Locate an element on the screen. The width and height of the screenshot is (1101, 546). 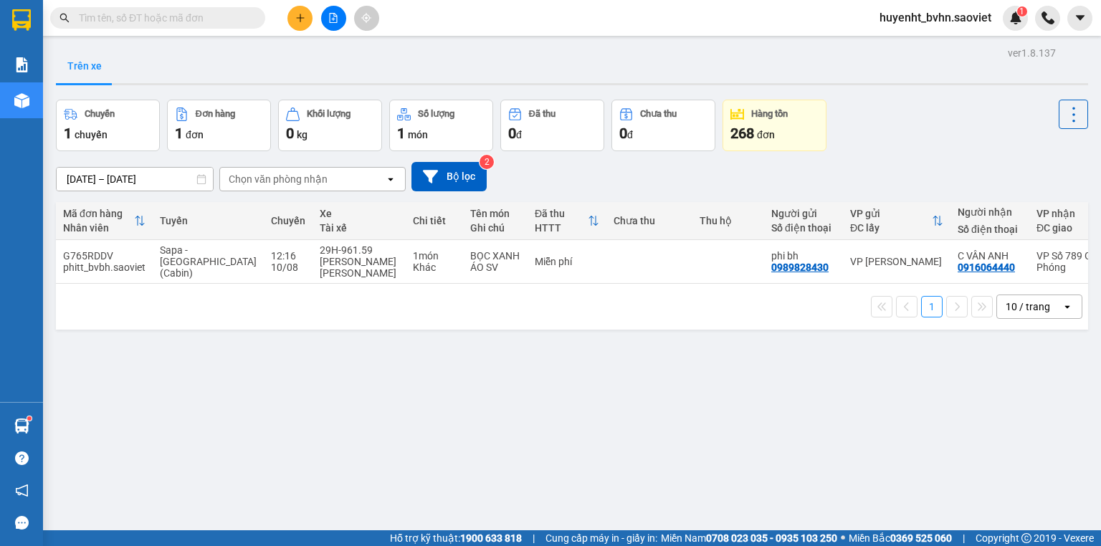
button: Chưa thu0đ is located at coordinates (663, 125).